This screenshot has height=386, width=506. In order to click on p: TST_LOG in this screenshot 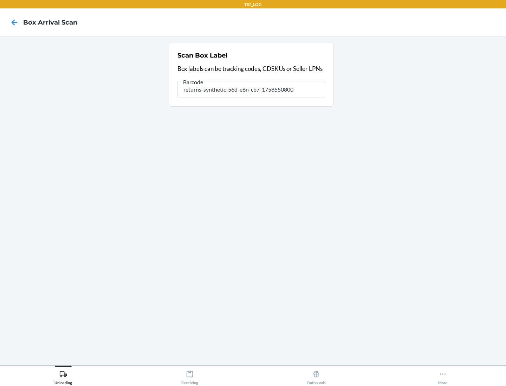, I will do `click(253, 5)`.